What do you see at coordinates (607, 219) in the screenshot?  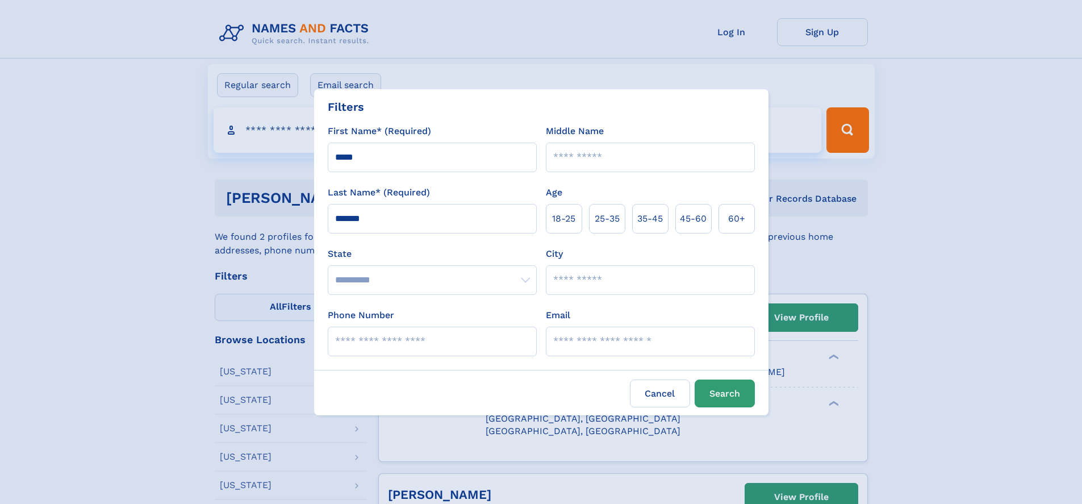 I see `span: 25‑35` at bounding box center [607, 219].